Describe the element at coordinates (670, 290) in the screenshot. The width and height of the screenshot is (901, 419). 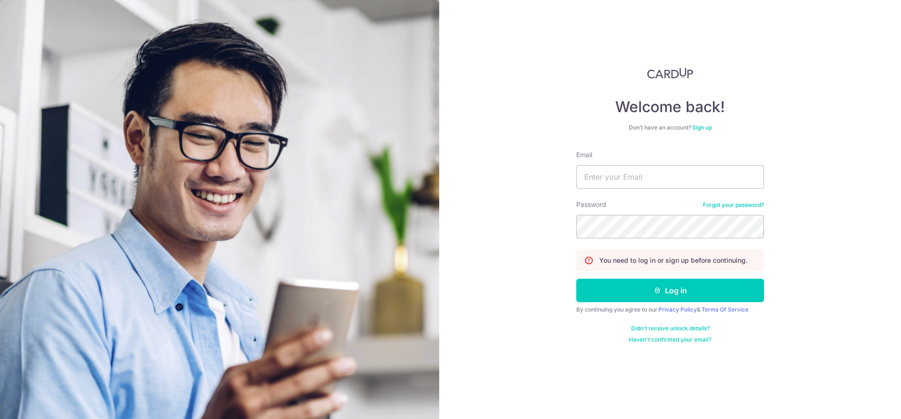
I see `button: Log in` at that location.